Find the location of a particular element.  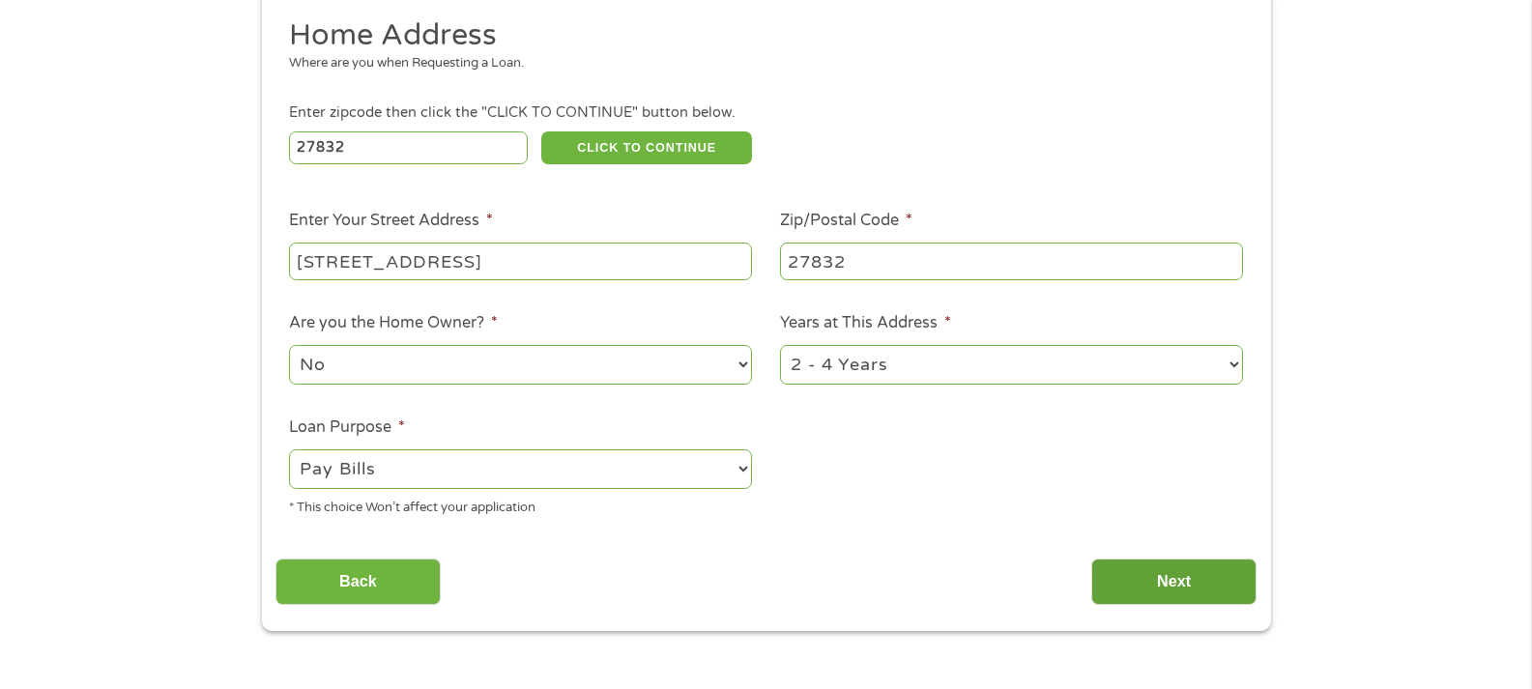

label: Are you the Home Owner? is located at coordinates (393, 323).